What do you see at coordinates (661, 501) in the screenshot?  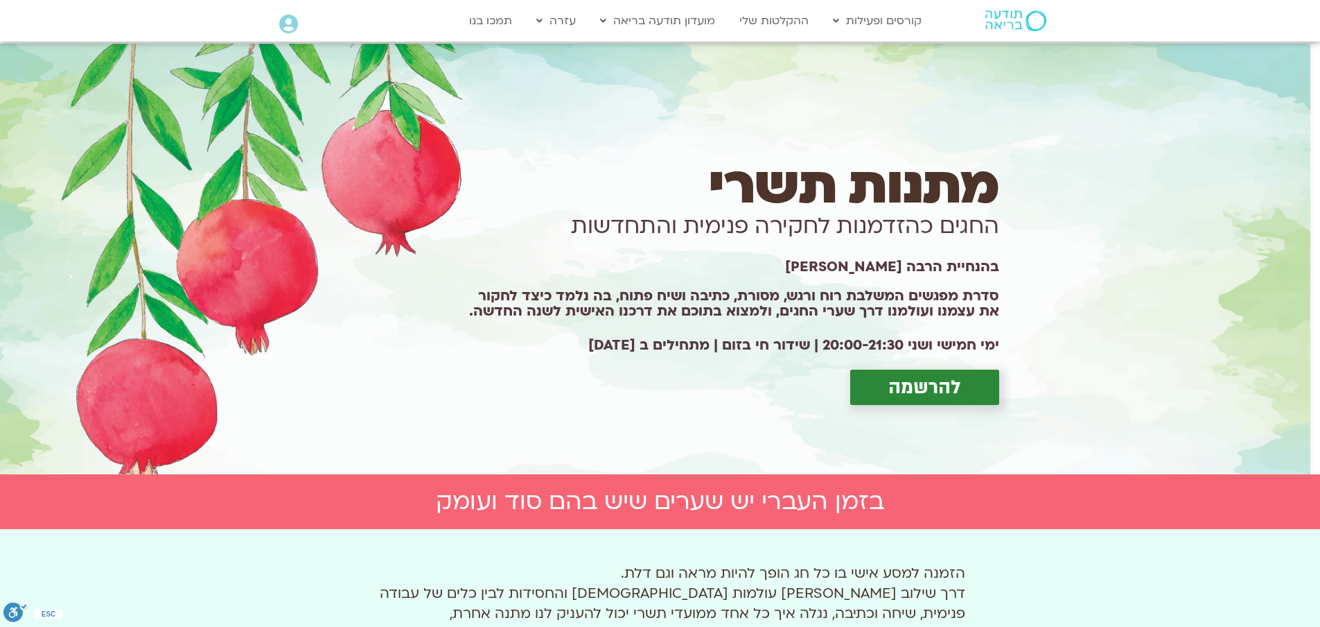 I see `h2: בזמן העברי יש שערים שיש בהם סוד ועומק` at bounding box center [661, 501].